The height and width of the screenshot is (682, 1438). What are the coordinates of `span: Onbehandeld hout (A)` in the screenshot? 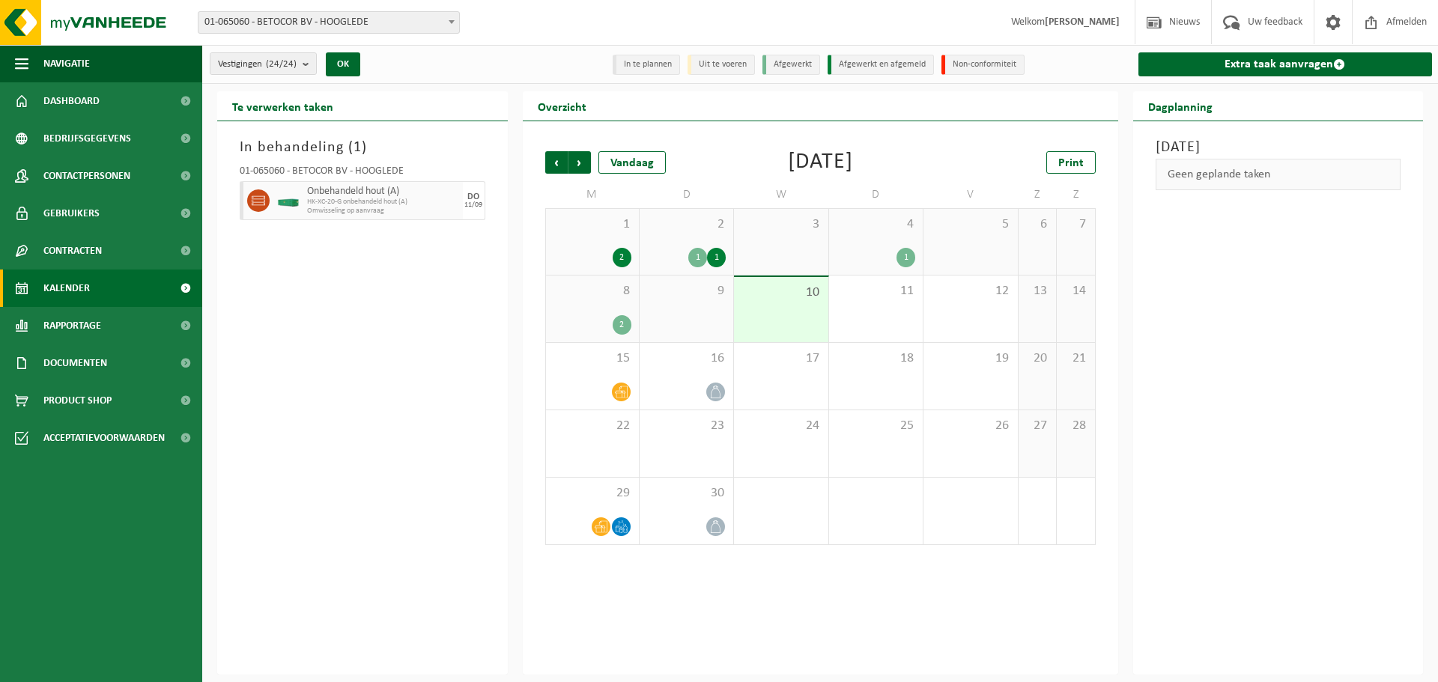 It's located at (383, 192).